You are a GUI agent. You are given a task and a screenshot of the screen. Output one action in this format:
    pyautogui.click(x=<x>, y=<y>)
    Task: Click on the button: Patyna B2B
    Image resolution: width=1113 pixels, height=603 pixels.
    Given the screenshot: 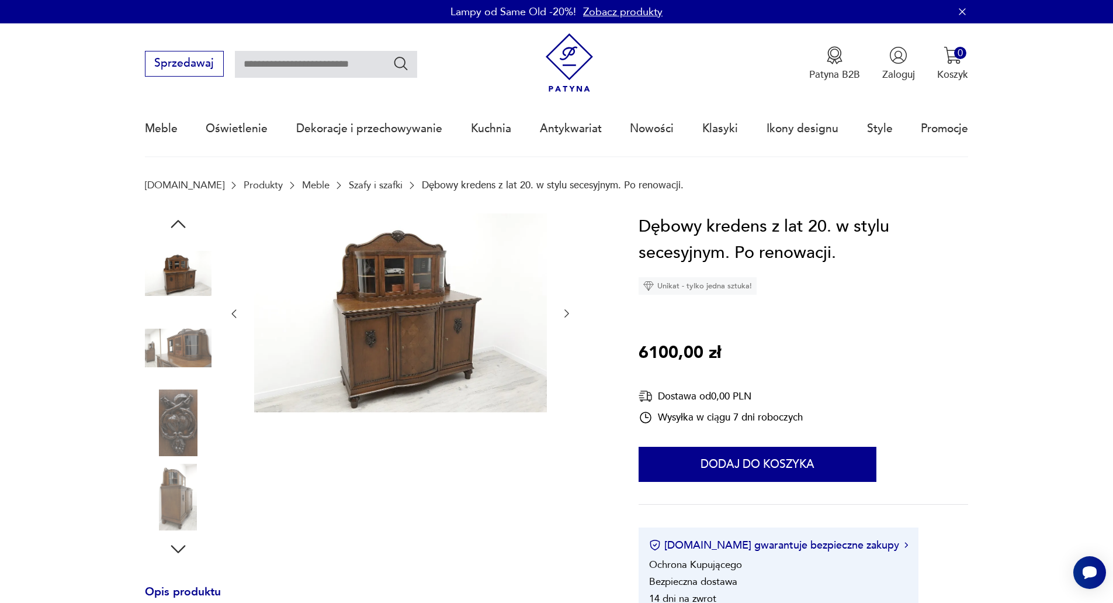 What is the action you would take?
    pyautogui.click(x=835, y=64)
    